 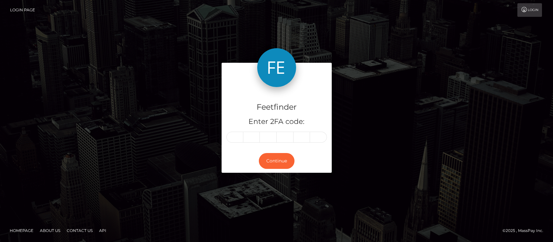 I want to click on h4: Feetfinder, so click(x=277, y=107).